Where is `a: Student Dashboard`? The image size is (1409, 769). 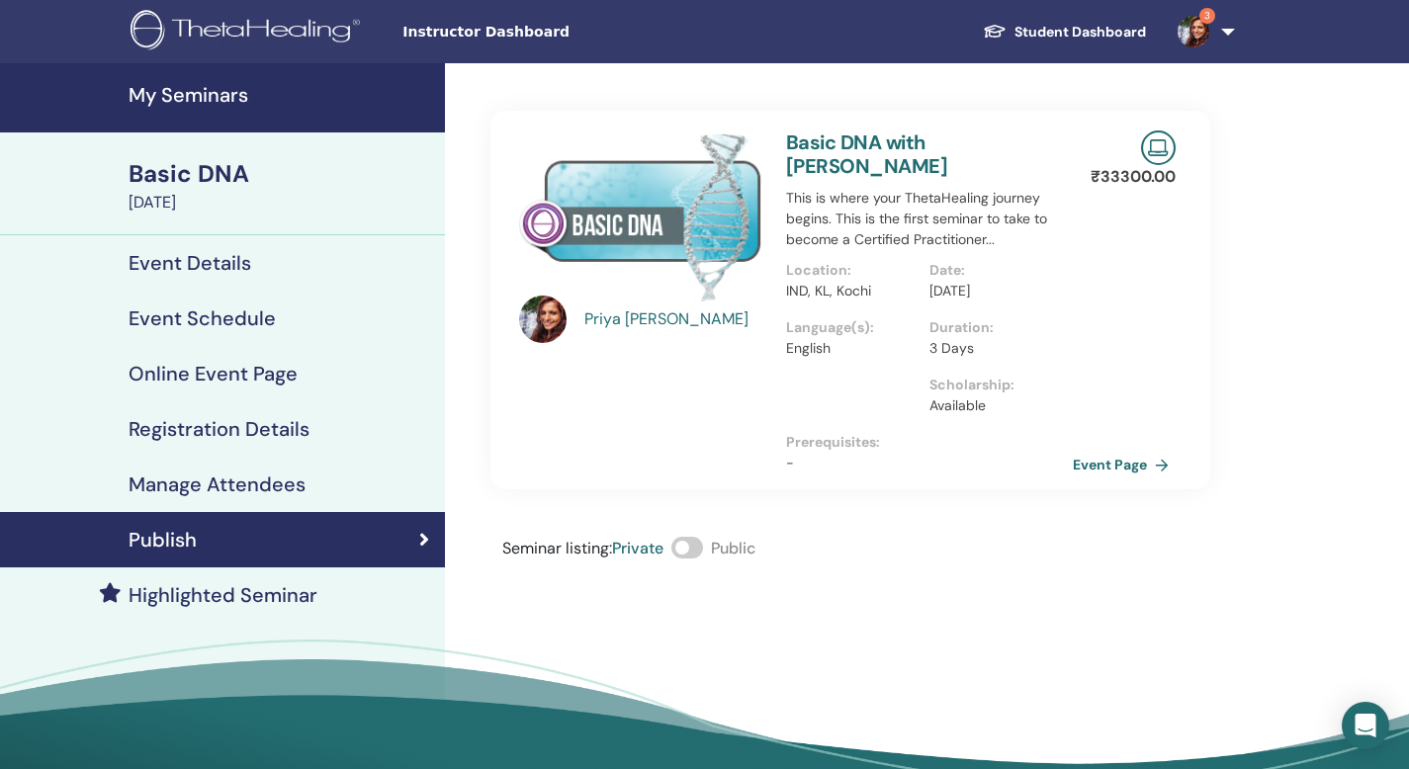
a: Student Dashboard is located at coordinates (1064, 32).